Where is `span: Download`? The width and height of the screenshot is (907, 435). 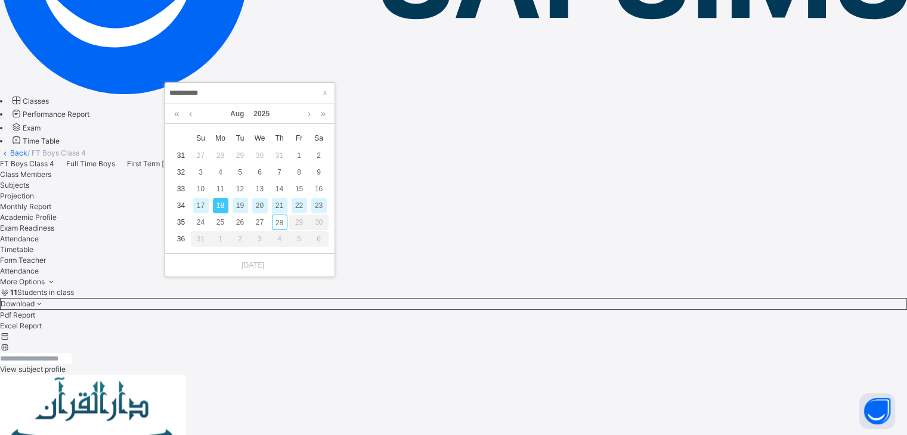 span: Download is located at coordinates (17, 303).